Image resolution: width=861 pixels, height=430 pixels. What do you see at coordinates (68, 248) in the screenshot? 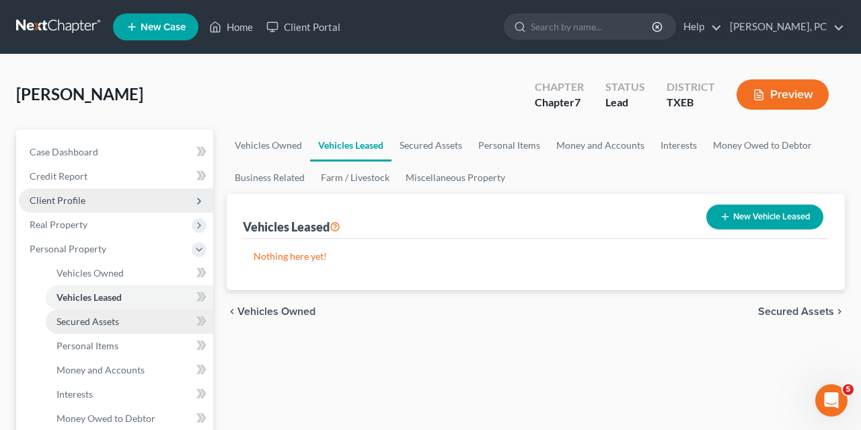
I see `span: Personal Property` at bounding box center [68, 248].